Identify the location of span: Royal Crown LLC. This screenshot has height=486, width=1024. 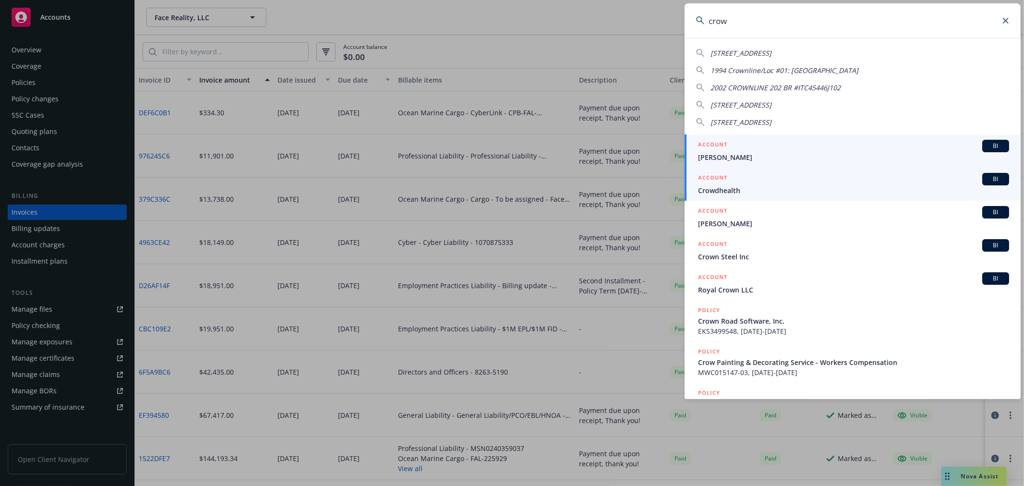
(853, 289).